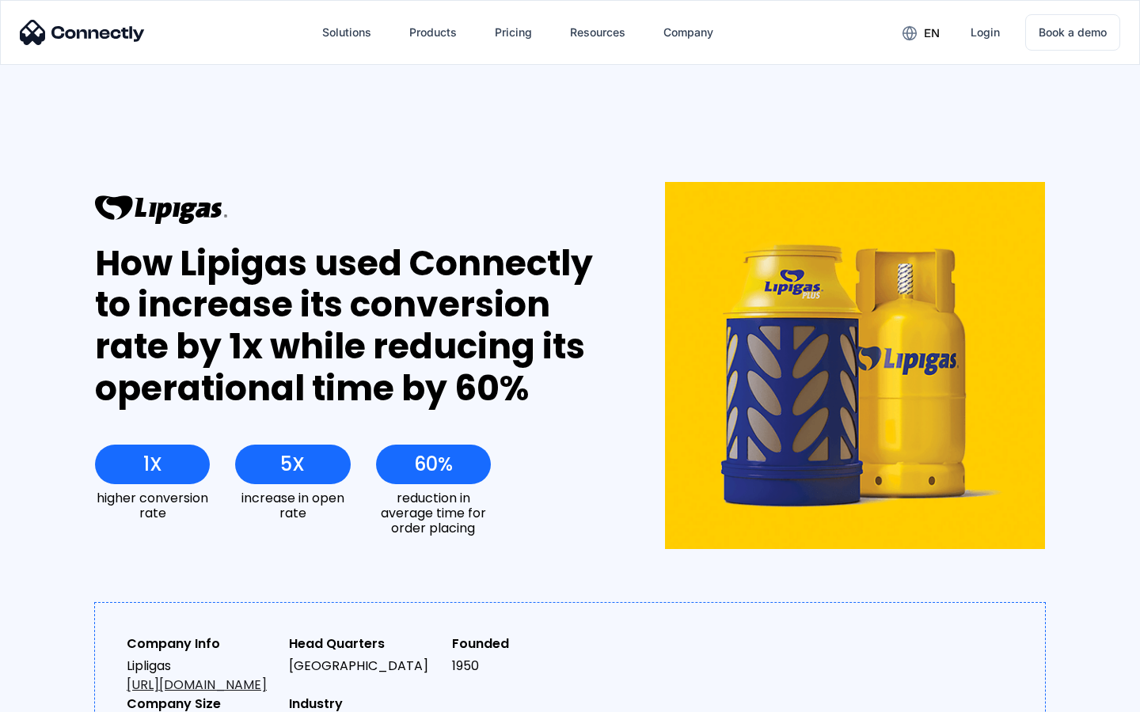  What do you see at coordinates (513, 32) in the screenshot?
I see `div: Pricing` at bounding box center [513, 32].